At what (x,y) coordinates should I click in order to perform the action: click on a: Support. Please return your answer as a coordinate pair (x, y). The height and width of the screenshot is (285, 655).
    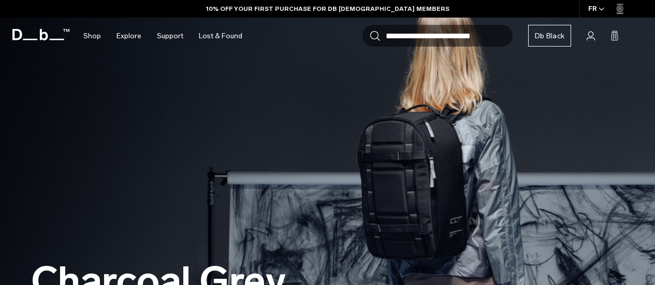
    Looking at the image, I should click on (170, 36).